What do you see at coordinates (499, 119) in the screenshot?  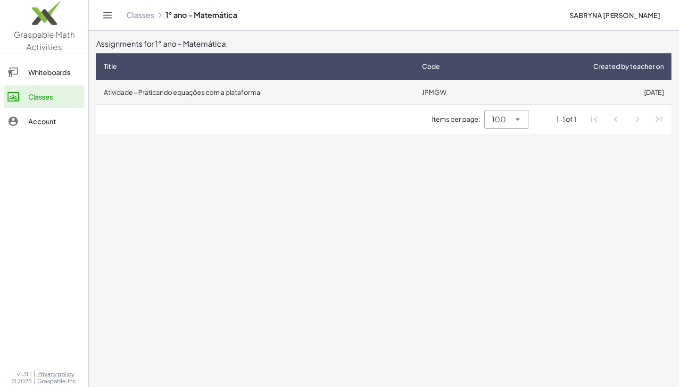 I see `span: 100` at bounding box center [499, 119].